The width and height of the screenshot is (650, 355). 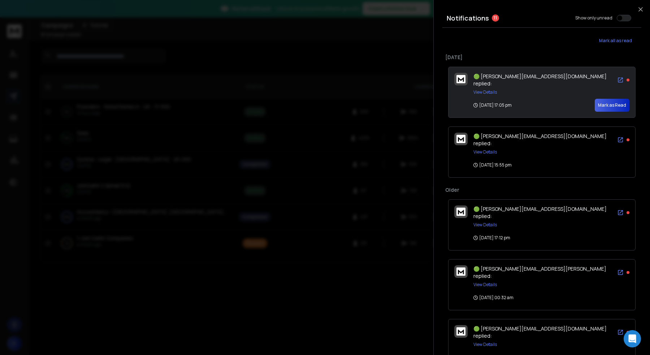 I want to click on p: Older, so click(x=541, y=190).